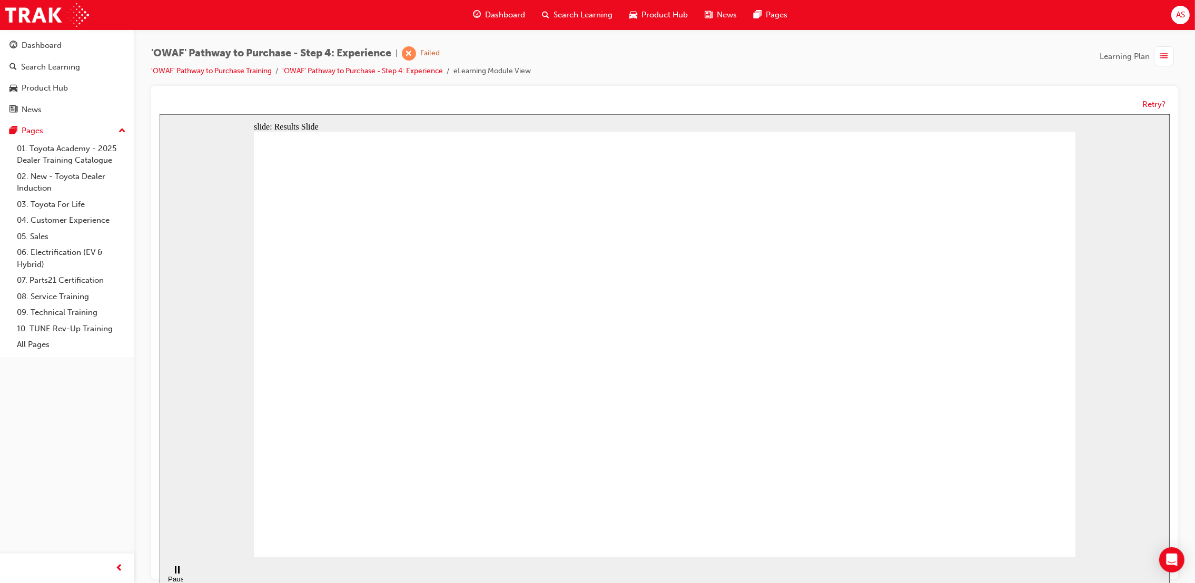 The height and width of the screenshot is (583, 1195). What do you see at coordinates (71, 296) in the screenshot?
I see `a: 08. Service Training` at bounding box center [71, 296].